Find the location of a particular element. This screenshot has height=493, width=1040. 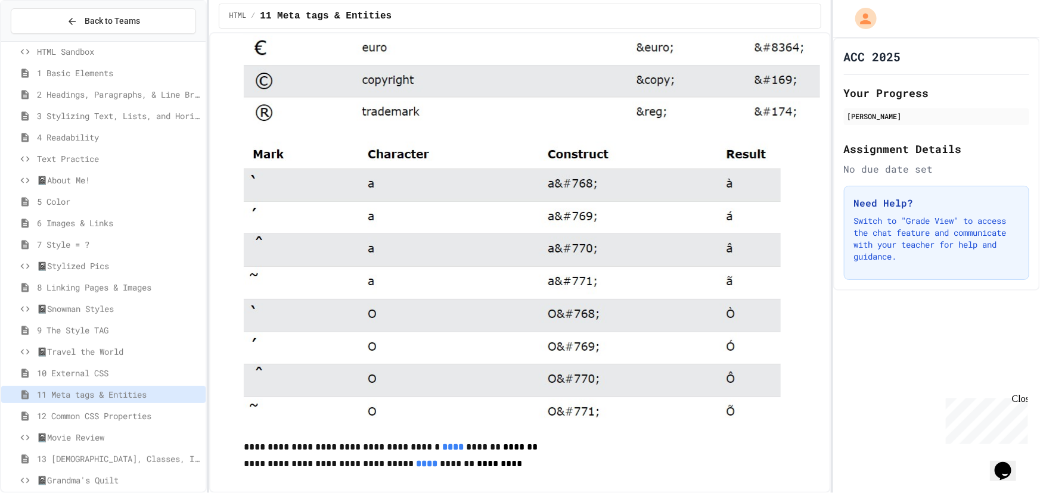

span: Text Practice is located at coordinates (119, 158).